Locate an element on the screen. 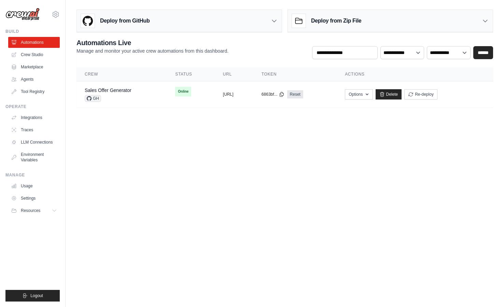 The height and width of the screenshot is (307, 504). a: Environment Variables is located at coordinates (34, 157).